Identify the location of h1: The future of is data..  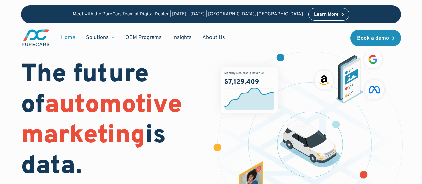
(112, 121).